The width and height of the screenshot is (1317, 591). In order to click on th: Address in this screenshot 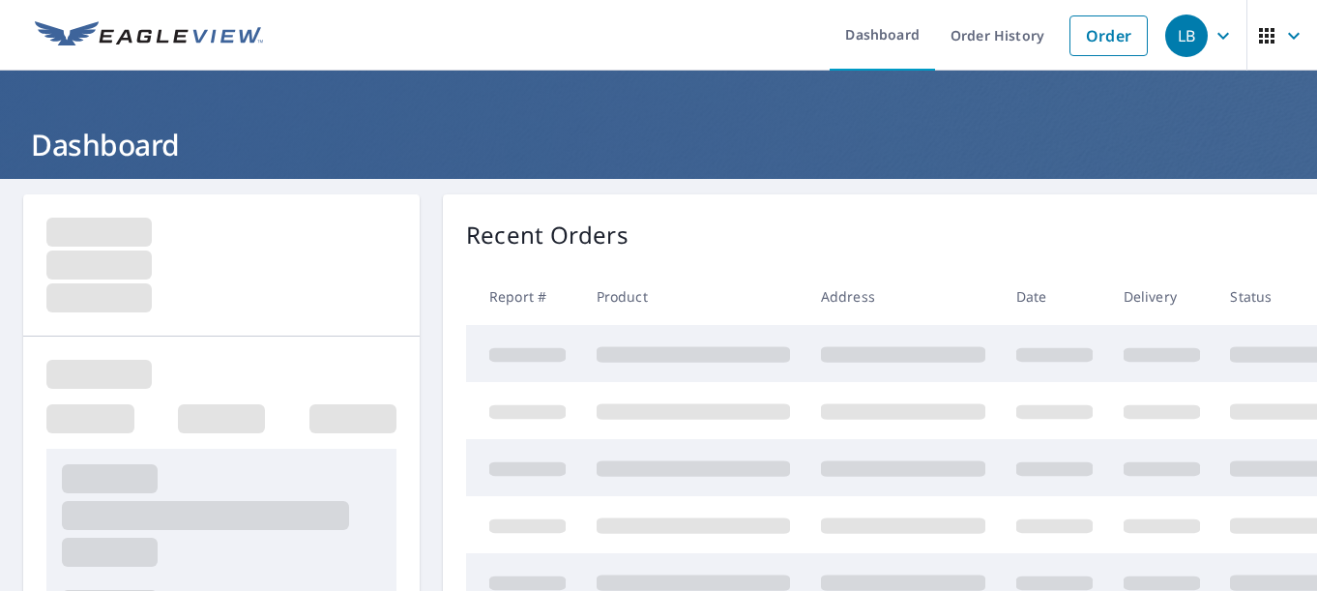, I will do `click(903, 296)`.